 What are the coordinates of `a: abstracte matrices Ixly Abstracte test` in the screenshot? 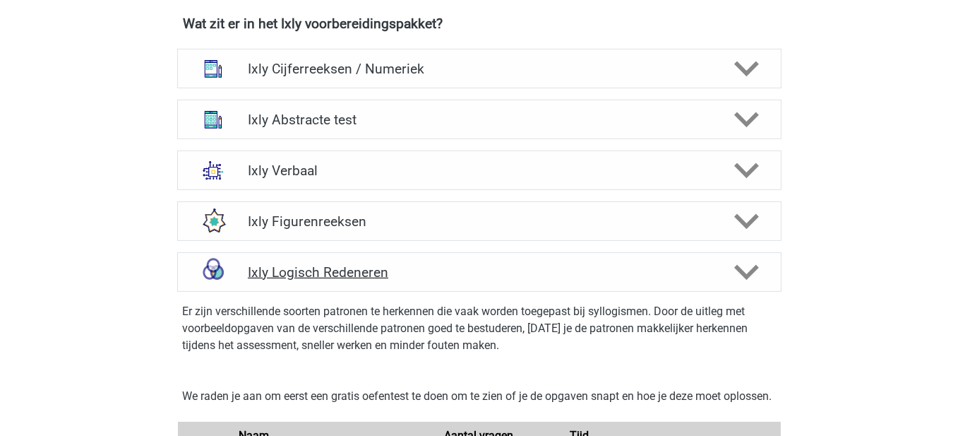 It's located at (479, 119).